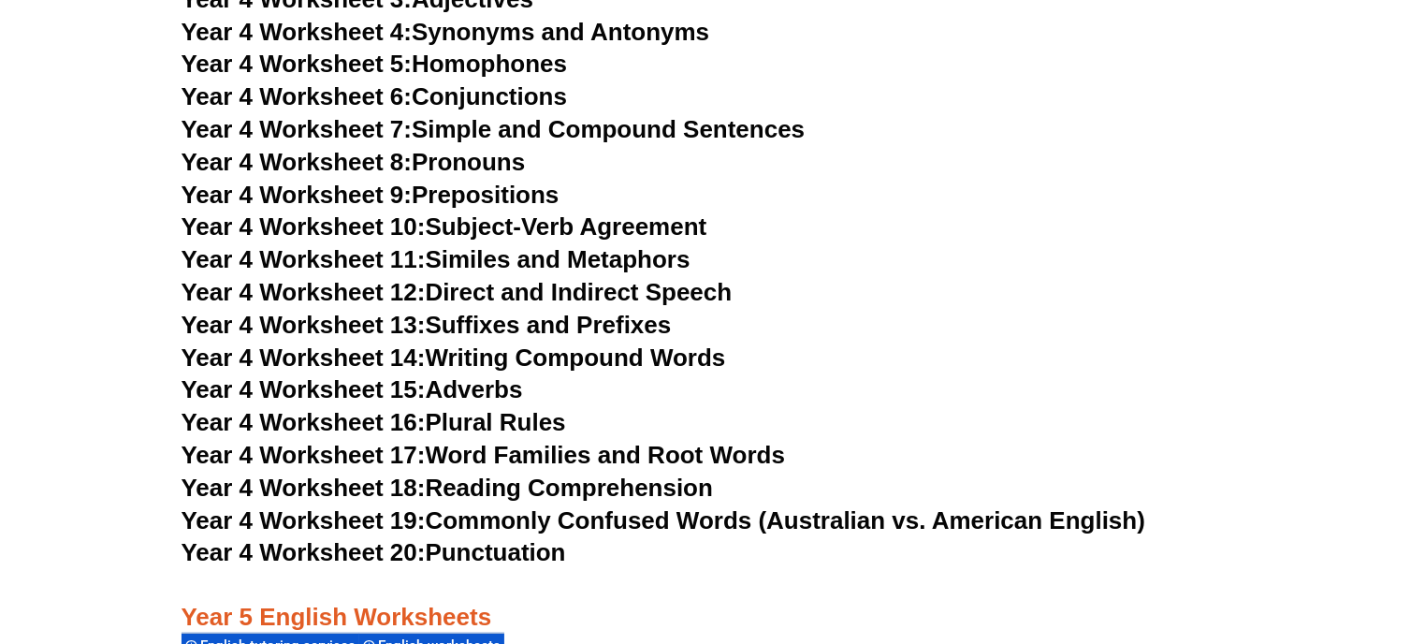 This screenshot has height=644, width=1410. Describe the element at coordinates (354, 162) in the screenshot. I see `a: Year 4 Worksheet 8:Pronouns` at that location.